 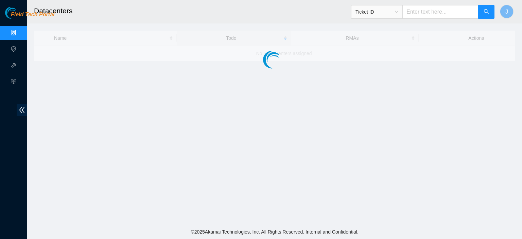 I want to click on span: Ticket ID, so click(x=377, y=12).